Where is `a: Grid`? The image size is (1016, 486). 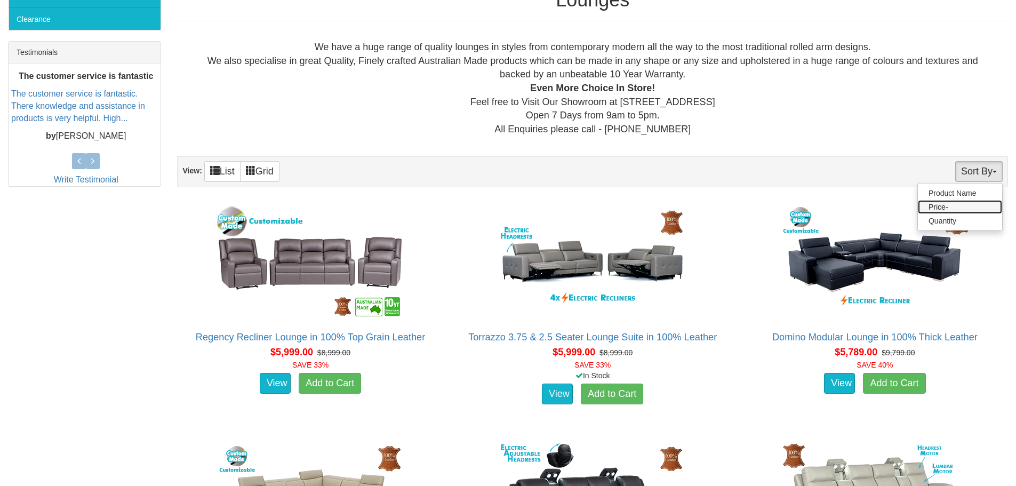
a: Grid is located at coordinates (260, 171).